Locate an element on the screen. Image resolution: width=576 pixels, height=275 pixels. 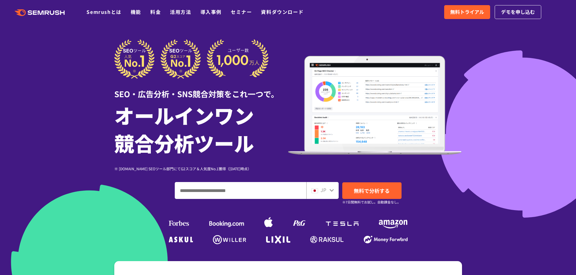
div: SEO・広告分析・SNS競合対策をこれ一つで。 is located at coordinates (201, 89).